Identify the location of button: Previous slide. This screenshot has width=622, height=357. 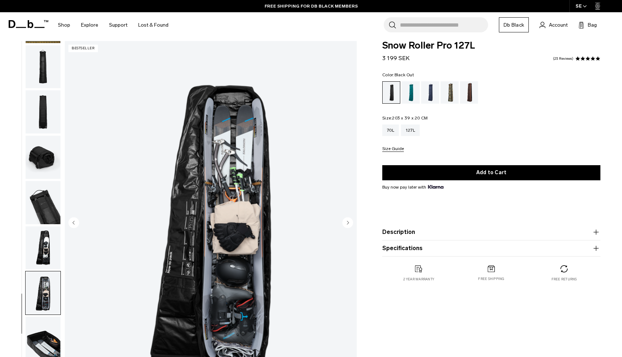
(74, 223).